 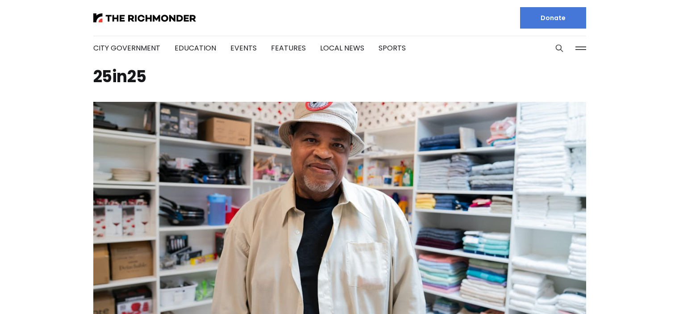 What do you see at coordinates (553, 18) in the screenshot?
I see `a: Donate` at bounding box center [553, 18].